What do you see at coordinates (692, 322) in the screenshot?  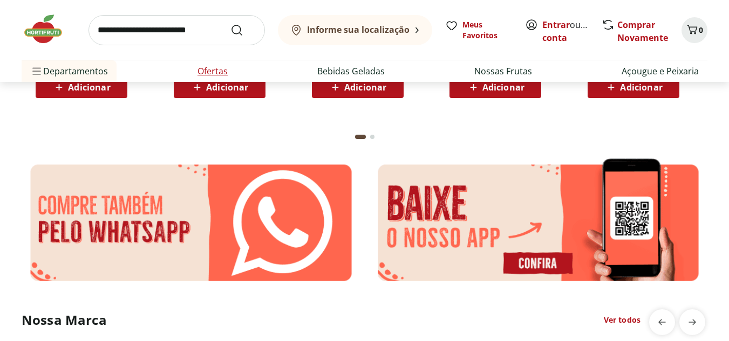 I see `button: next` at bounding box center [692, 322].